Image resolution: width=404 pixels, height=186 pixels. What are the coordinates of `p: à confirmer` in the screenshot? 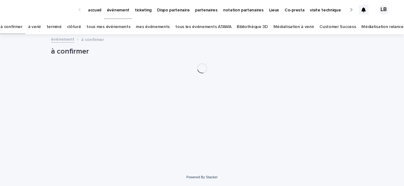 It's located at (93, 39).